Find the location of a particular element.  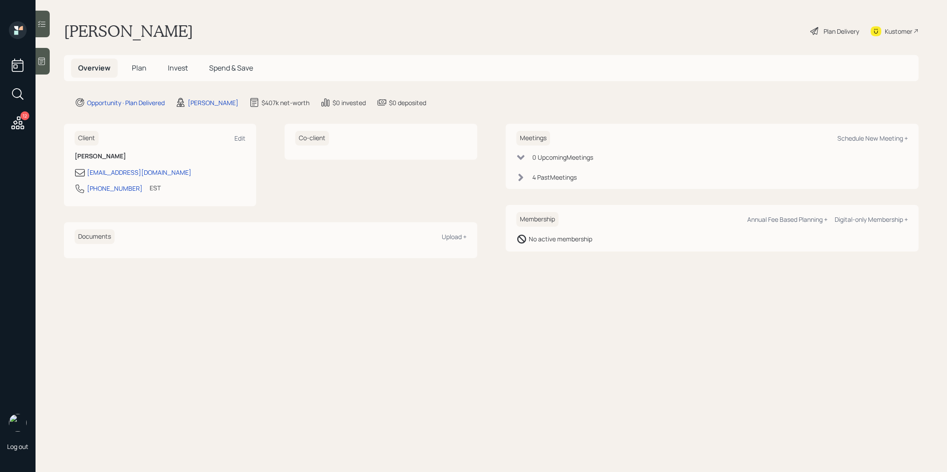

div: 12 is located at coordinates (25, 116).